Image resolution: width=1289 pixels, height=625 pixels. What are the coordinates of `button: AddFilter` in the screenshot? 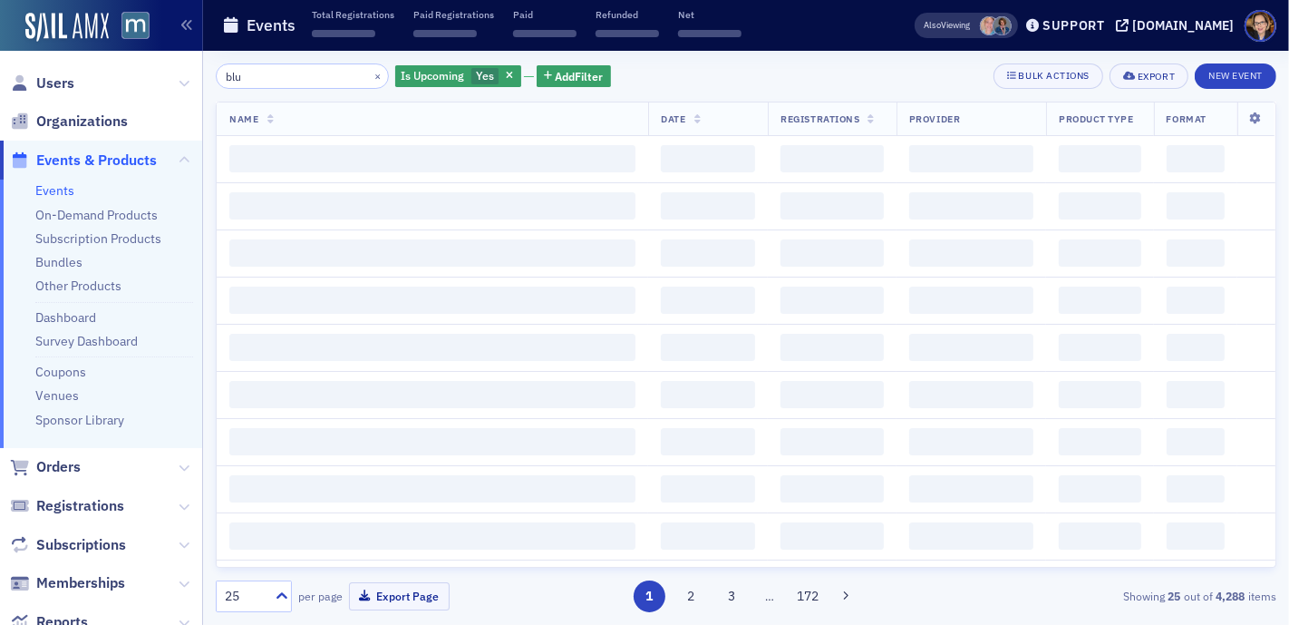 It's located at (574, 76).